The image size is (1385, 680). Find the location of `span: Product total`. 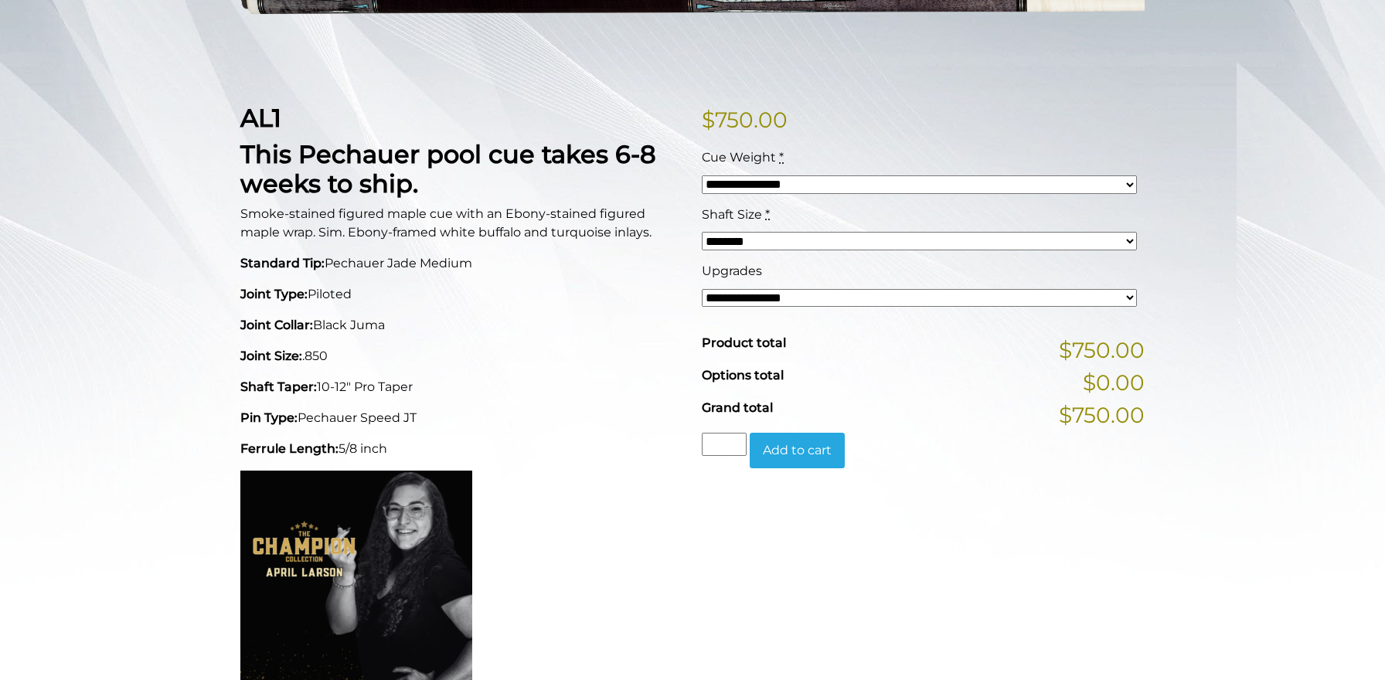

span: Product total is located at coordinates (744, 342).